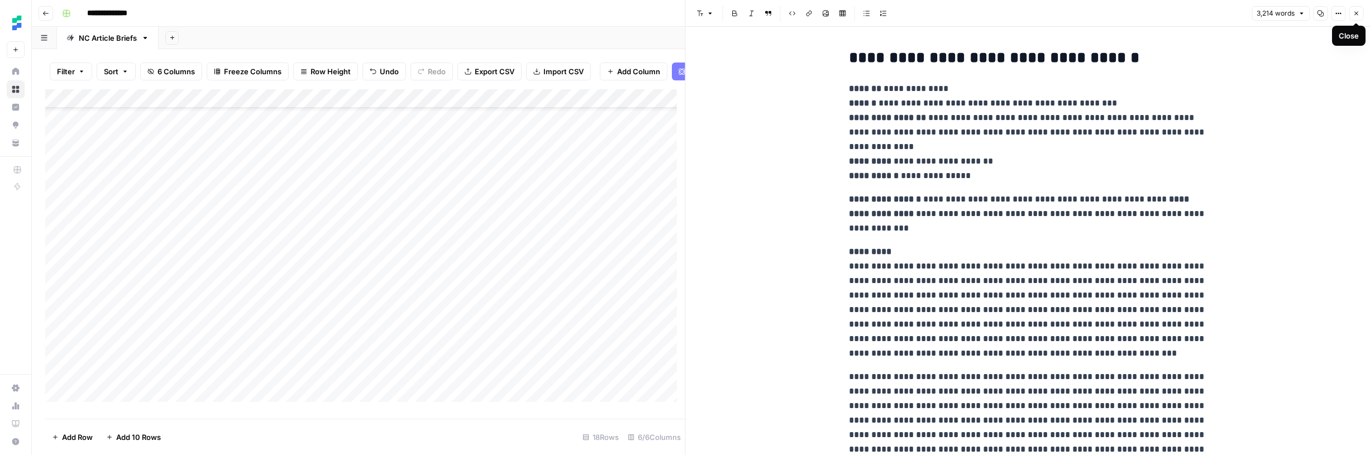 Image resolution: width=1370 pixels, height=455 pixels. I want to click on span: Sort, so click(111, 72).